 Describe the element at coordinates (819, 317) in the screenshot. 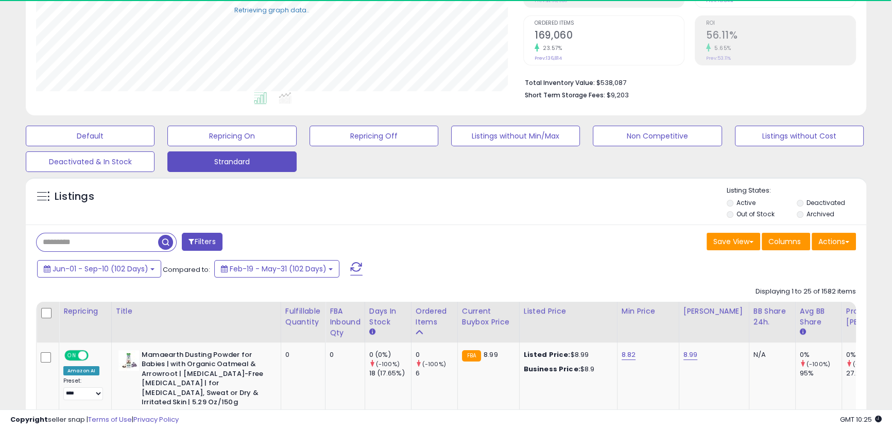

I see `div: Avg BB Share` at that location.